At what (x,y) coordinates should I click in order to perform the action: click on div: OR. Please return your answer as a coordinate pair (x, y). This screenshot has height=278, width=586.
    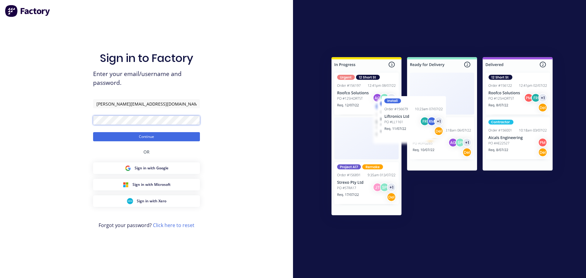
    Looking at the image, I should click on (147, 152).